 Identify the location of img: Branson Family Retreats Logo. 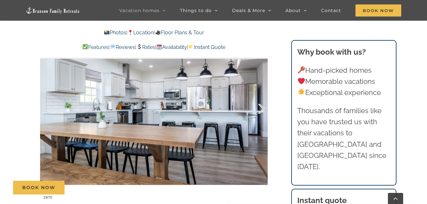
(53, 10).